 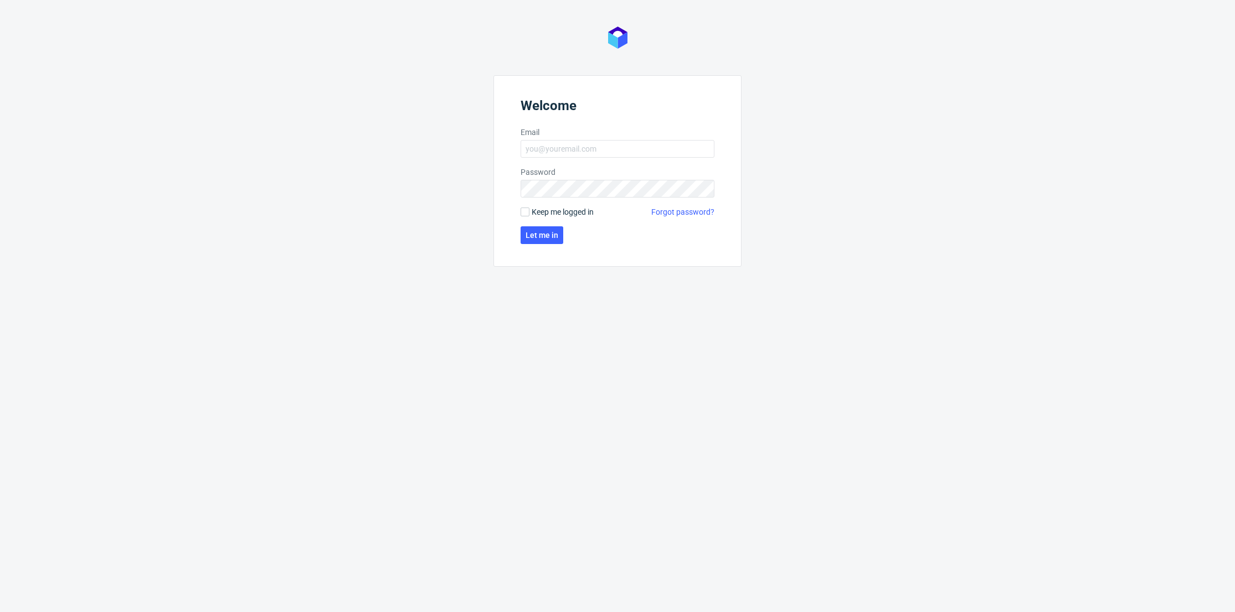 I want to click on header: Welcome, so click(x=617, y=108).